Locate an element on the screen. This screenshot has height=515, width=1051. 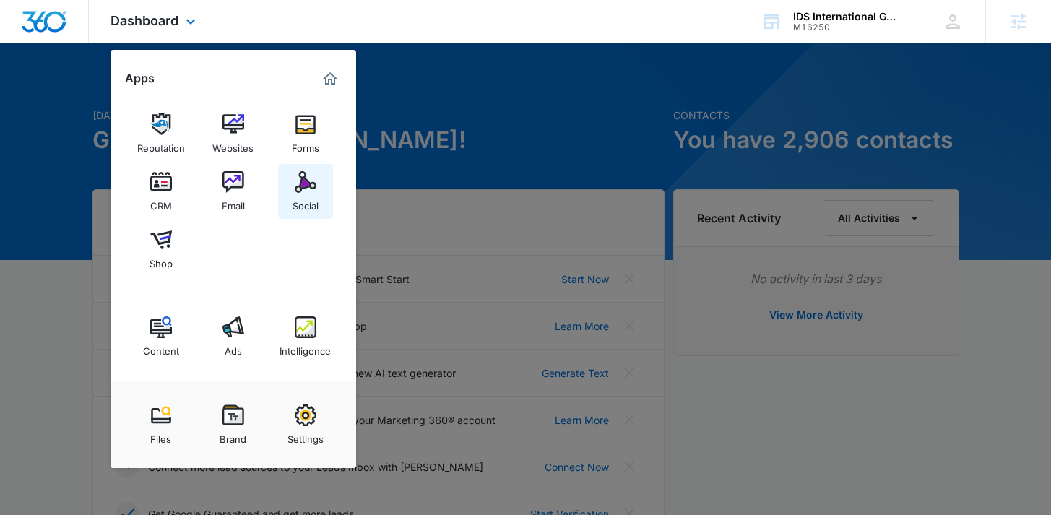
div: Content is located at coordinates (161, 348).